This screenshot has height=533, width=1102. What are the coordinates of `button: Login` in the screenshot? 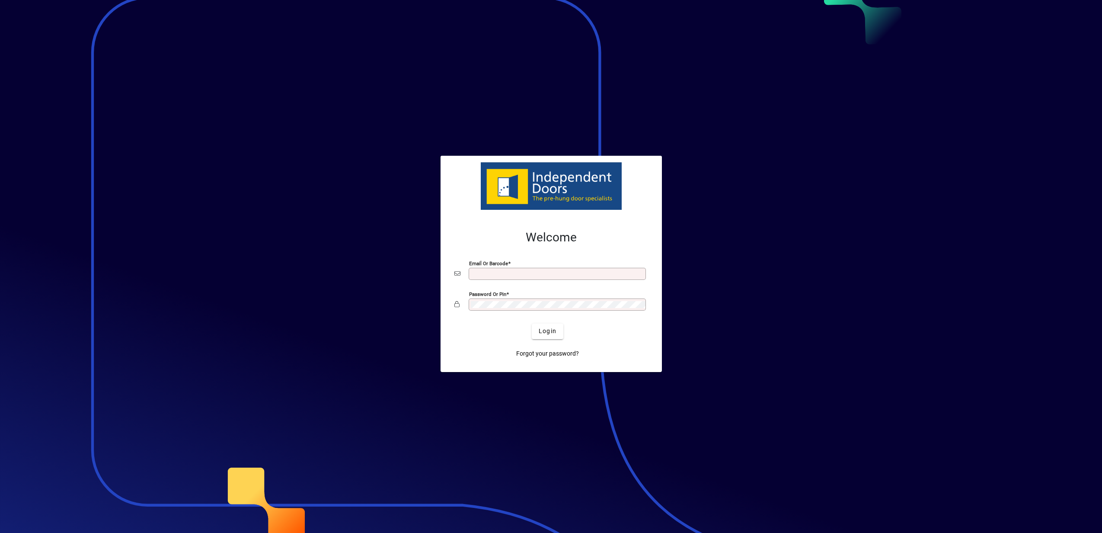 It's located at (547, 331).